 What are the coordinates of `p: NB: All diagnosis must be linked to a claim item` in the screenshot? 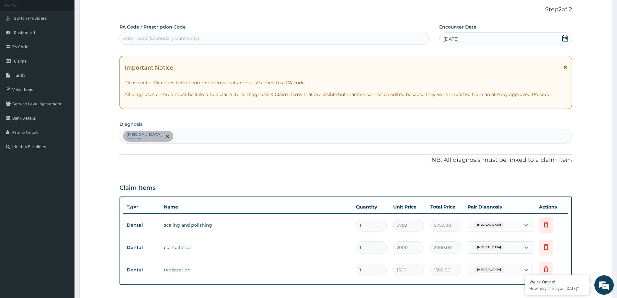 It's located at (345, 160).